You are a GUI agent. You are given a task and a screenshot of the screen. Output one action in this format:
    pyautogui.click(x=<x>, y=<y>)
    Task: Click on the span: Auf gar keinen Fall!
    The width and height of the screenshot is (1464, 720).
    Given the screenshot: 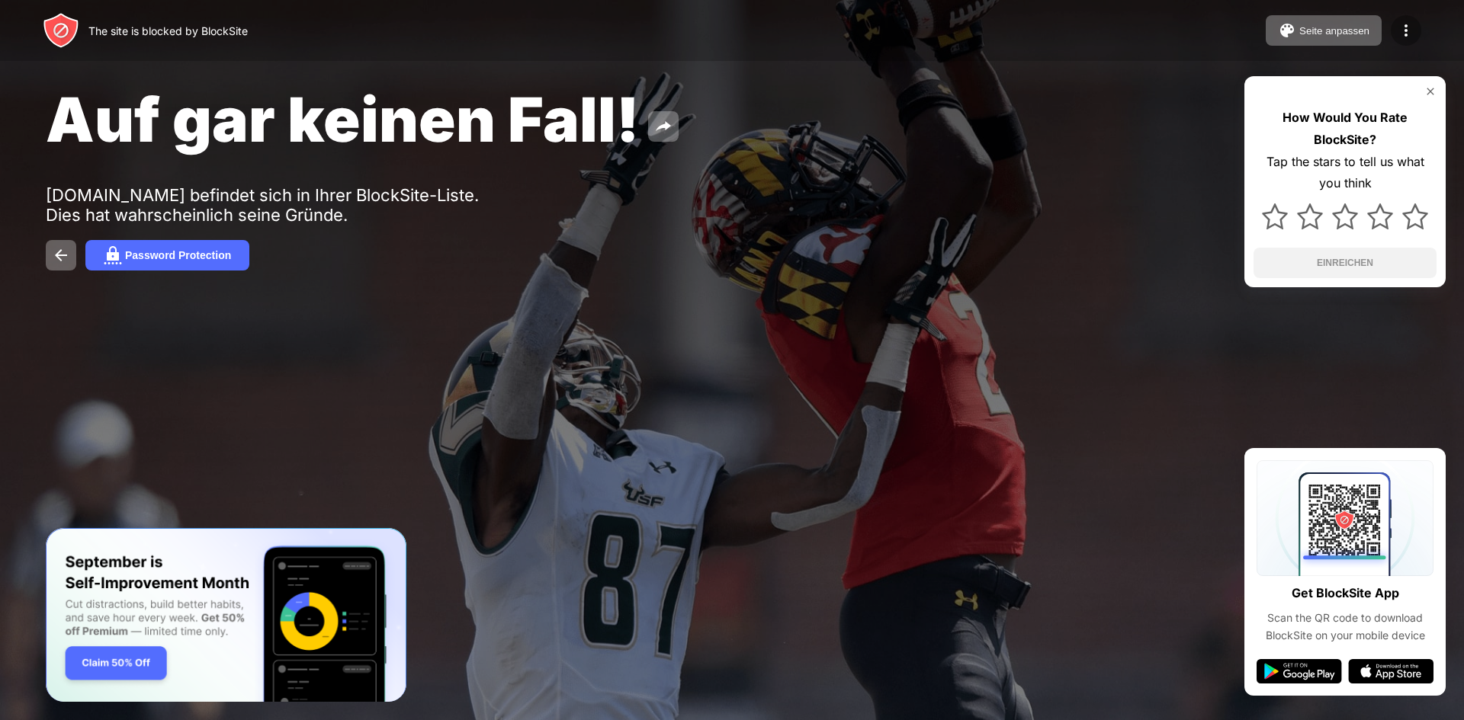 What is the action you would take?
    pyautogui.click(x=342, y=119)
    